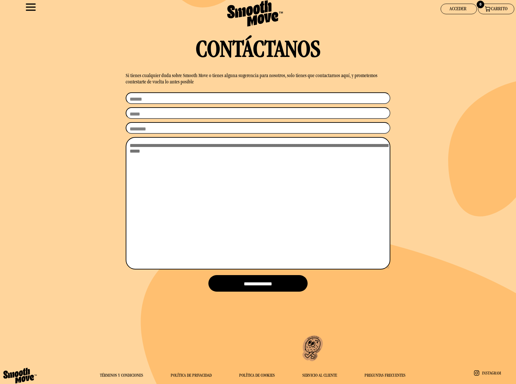  I want to click on div: CONTÁCTANOS, so click(258, 52).